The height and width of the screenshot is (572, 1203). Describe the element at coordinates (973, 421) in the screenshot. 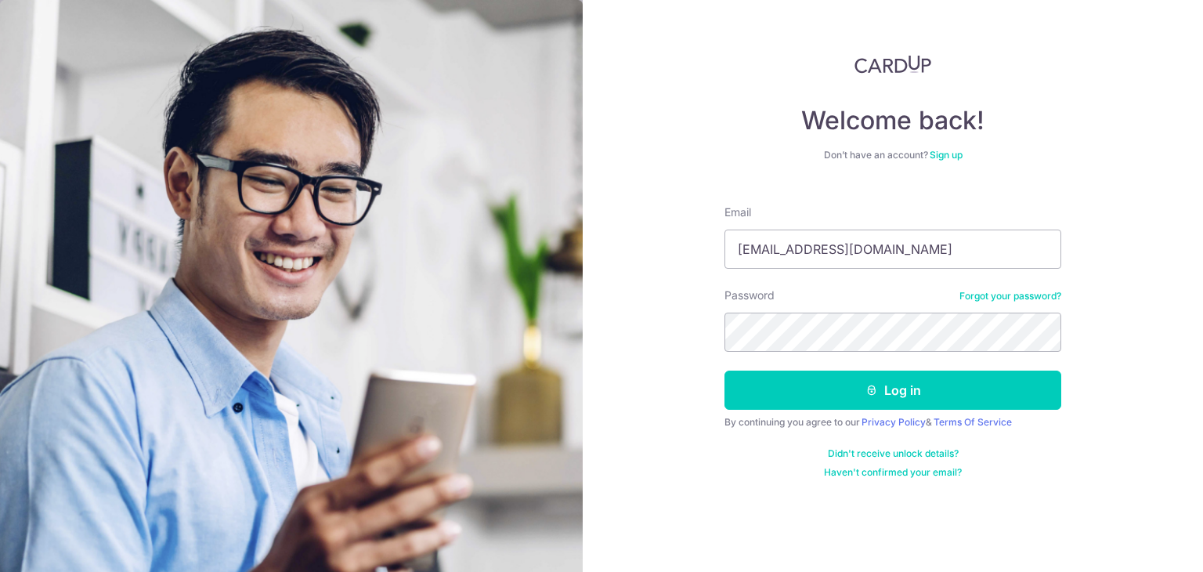

I see `a: Terms Of Service` at that location.